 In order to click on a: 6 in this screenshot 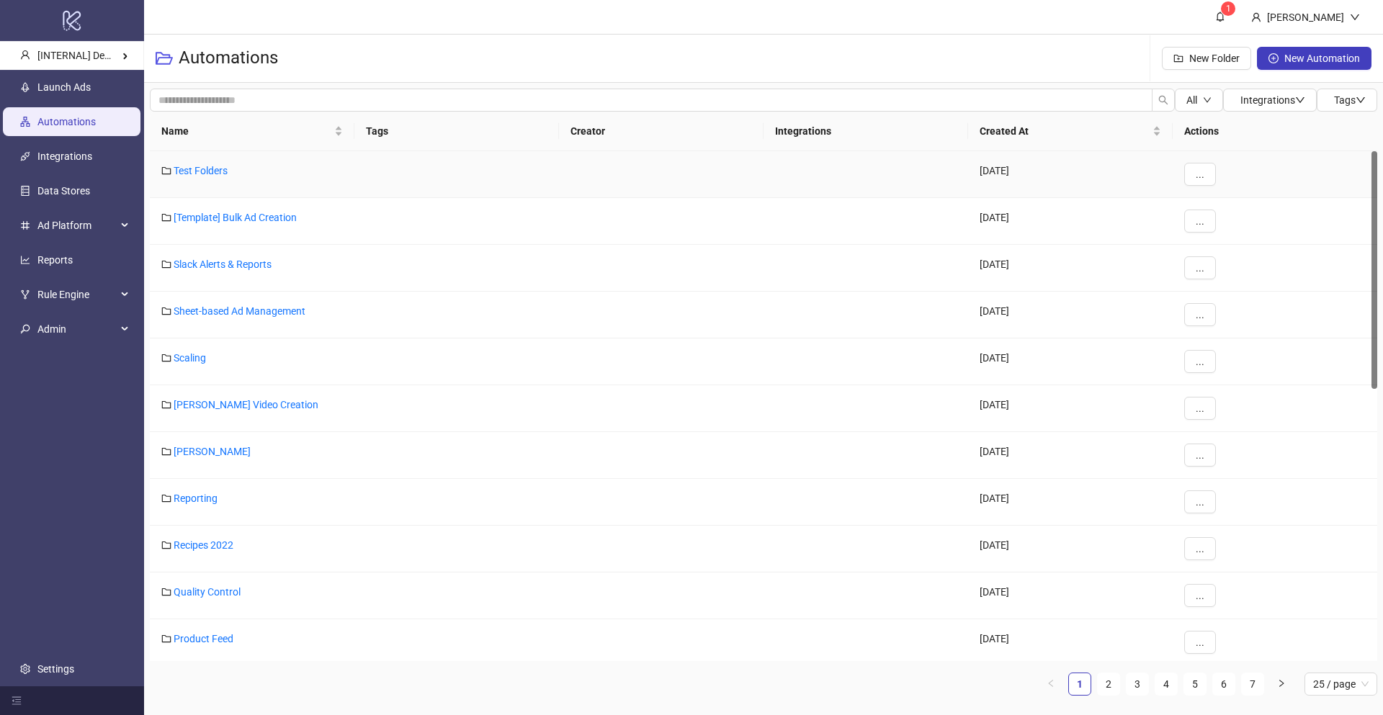, I will do `click(1223, 684)`.